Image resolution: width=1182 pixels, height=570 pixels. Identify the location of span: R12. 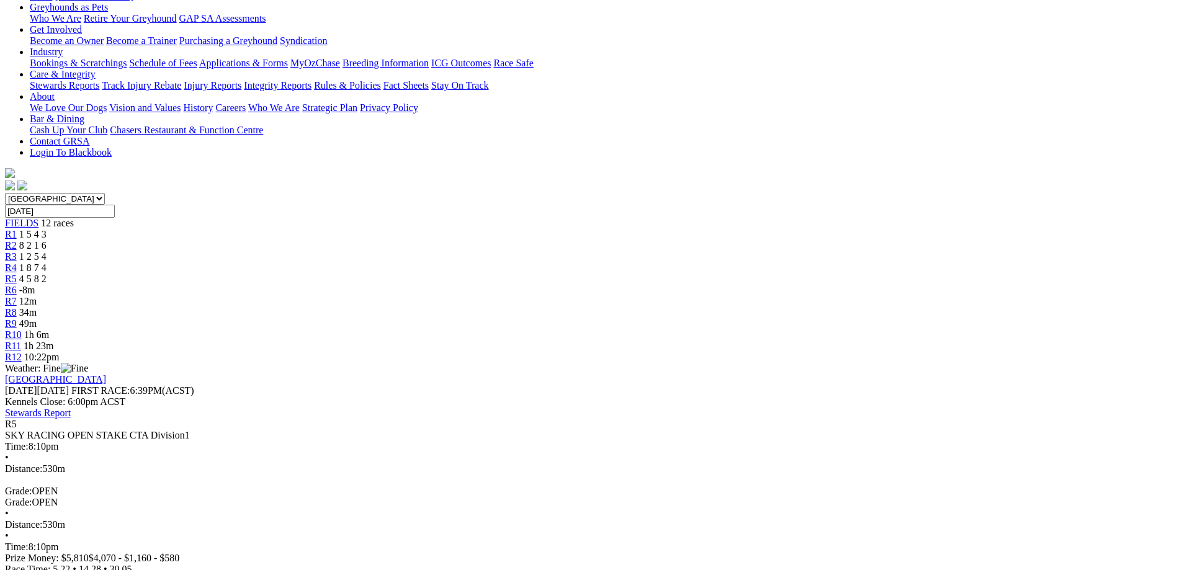
(13, 357).